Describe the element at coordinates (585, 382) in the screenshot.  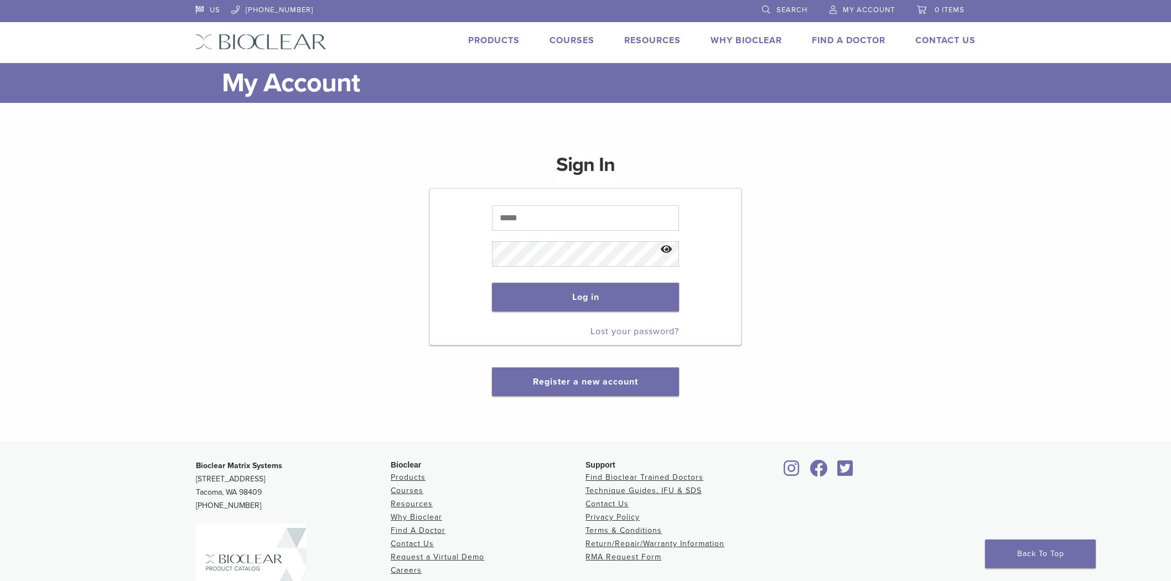
I see `button: Register a new account` at that location.